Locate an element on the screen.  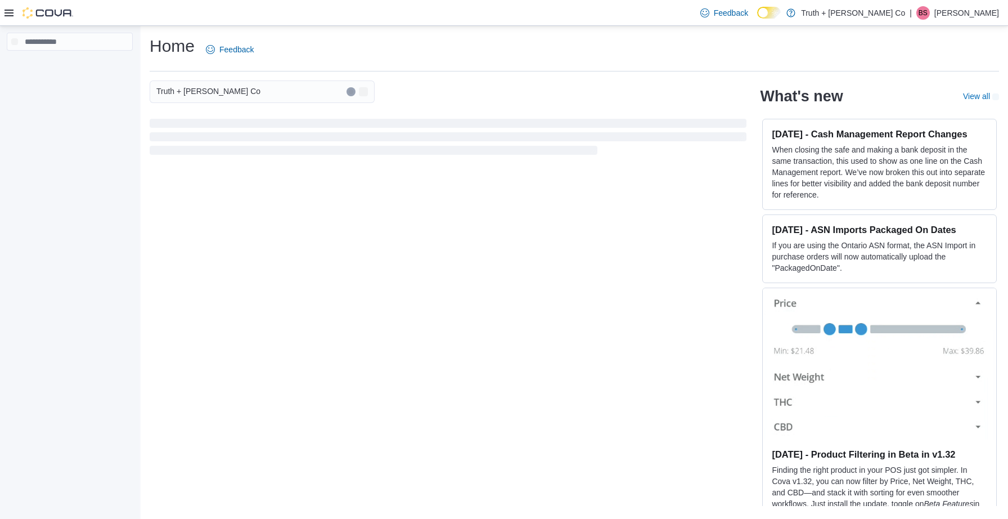
button: Clear input is located at coordinates (351, 92).